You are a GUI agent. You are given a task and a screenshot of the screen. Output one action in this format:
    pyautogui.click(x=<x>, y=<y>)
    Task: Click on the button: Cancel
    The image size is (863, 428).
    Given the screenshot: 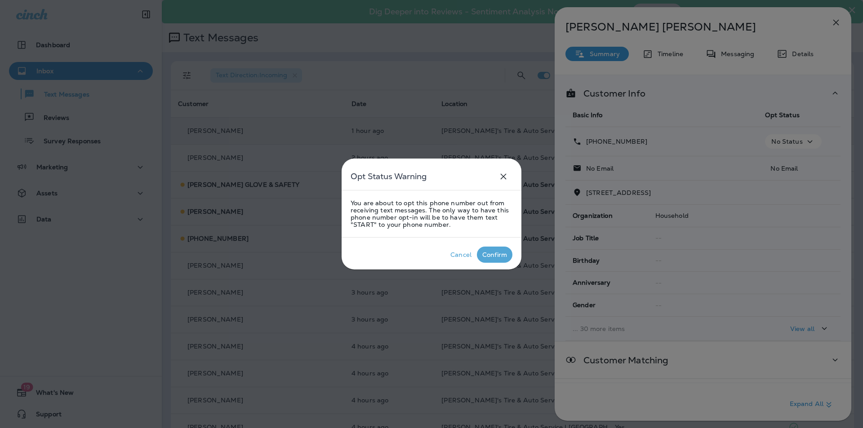 What is the action you would take?
    pyautogui.click(x=461, y=255)
    